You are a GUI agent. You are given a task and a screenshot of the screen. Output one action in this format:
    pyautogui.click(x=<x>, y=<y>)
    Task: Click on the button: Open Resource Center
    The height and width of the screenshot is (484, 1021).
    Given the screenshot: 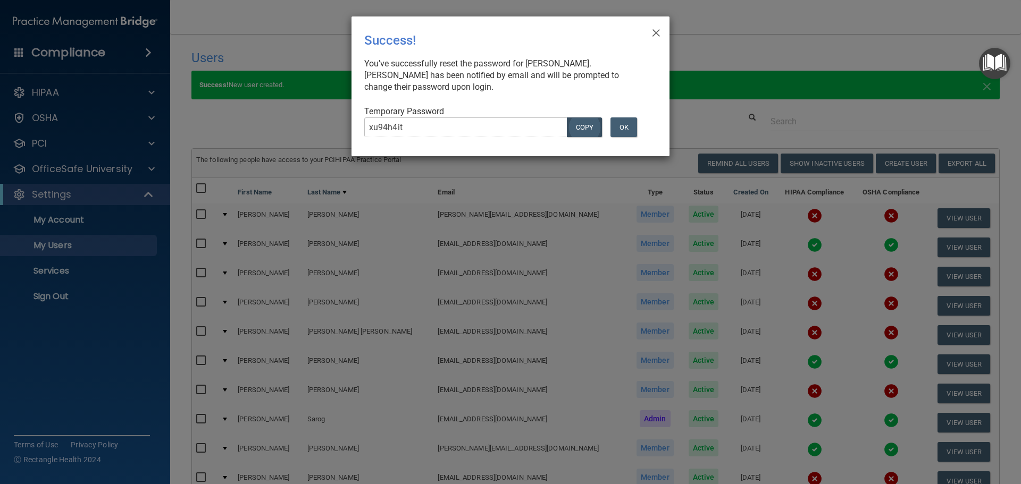 What is the action you would take?
    pyautogui.click(x=994, y=63)
    